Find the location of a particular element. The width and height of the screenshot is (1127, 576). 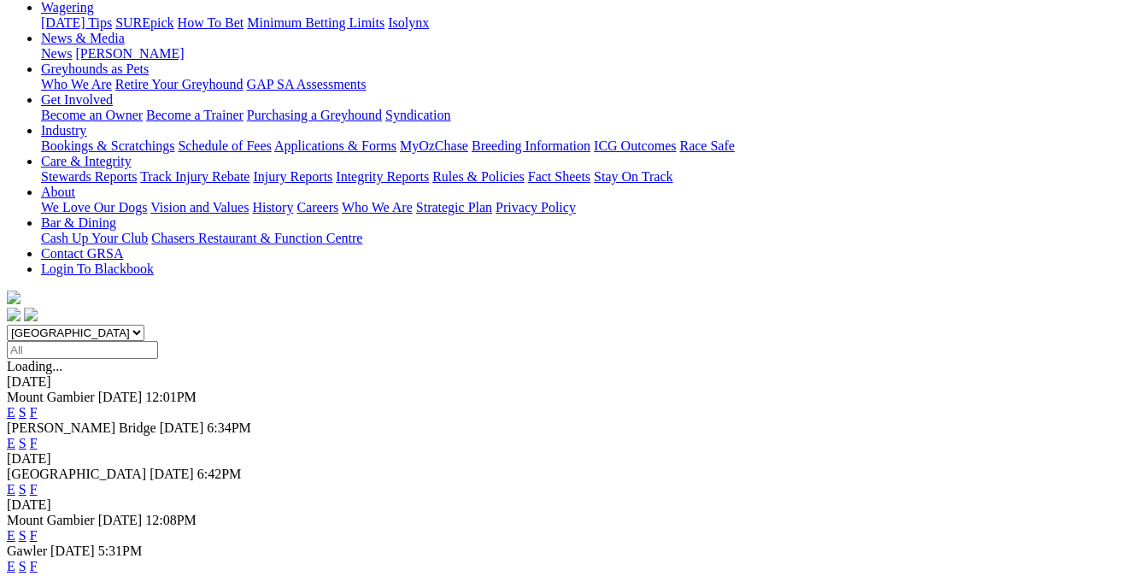

a: Privacy Policy is located at coordinates (536, 207).